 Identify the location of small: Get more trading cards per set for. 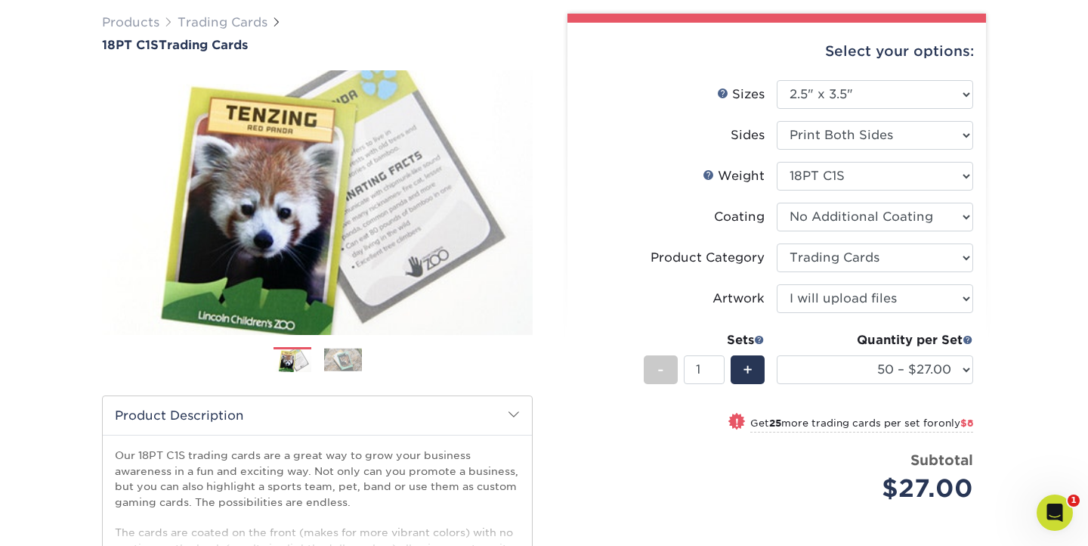
(862, 425).